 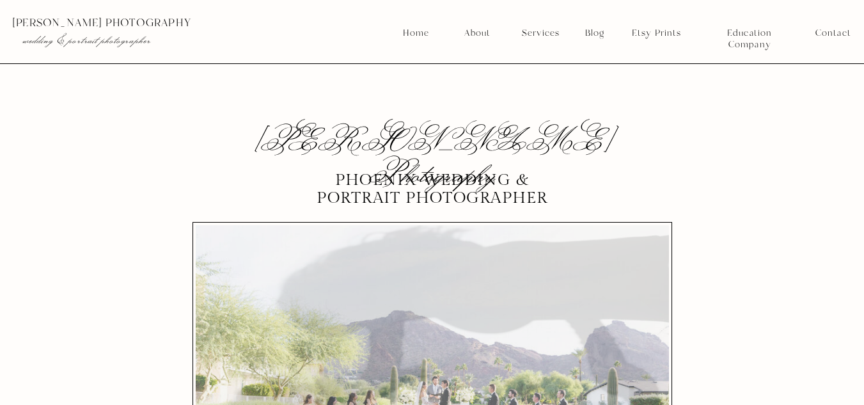 I want to click on a: Blog, so click(x=595, y=33).